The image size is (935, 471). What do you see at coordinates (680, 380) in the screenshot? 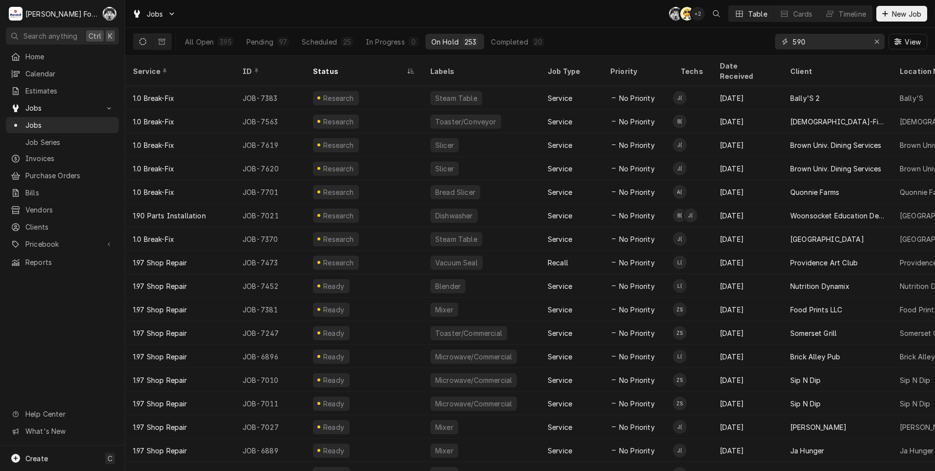
I see `div: Zz Pending No Schedule's Avatar` at bounding box center [680, 380].